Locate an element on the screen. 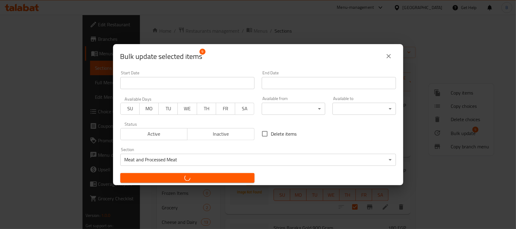 The width and height of the screenshot is (516, 229). button: Active is located at coordinates (154, 134).